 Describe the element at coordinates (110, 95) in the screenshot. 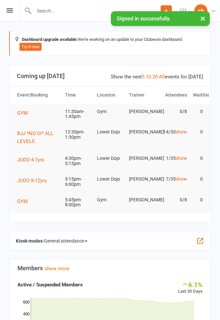

I see `th: Location` at that location.